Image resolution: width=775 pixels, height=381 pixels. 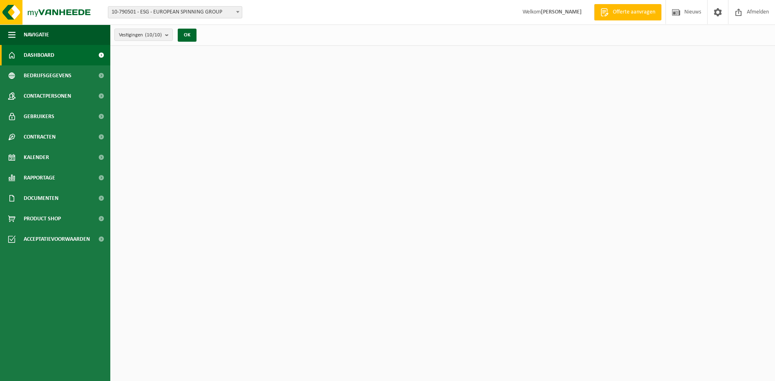 What do you see at coordinates (143, 35) in the screenshot?
I see `button: Vestigingen(10/10)` at bounding box center [143, 35].